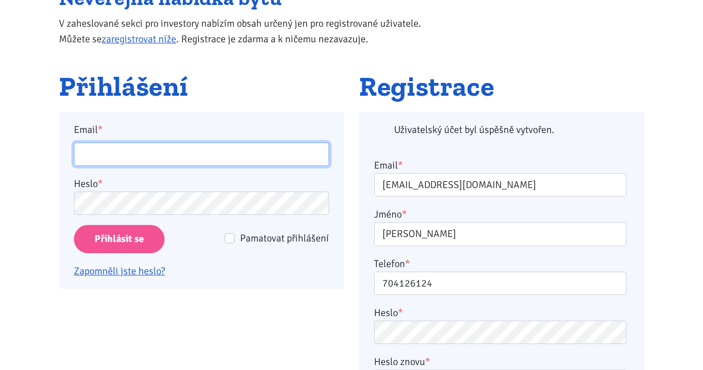  What do you see at coordinates (285, 238) in the screenshot?
I see `span: Pamatovat přihlášení` at bounding box center [285, 238].